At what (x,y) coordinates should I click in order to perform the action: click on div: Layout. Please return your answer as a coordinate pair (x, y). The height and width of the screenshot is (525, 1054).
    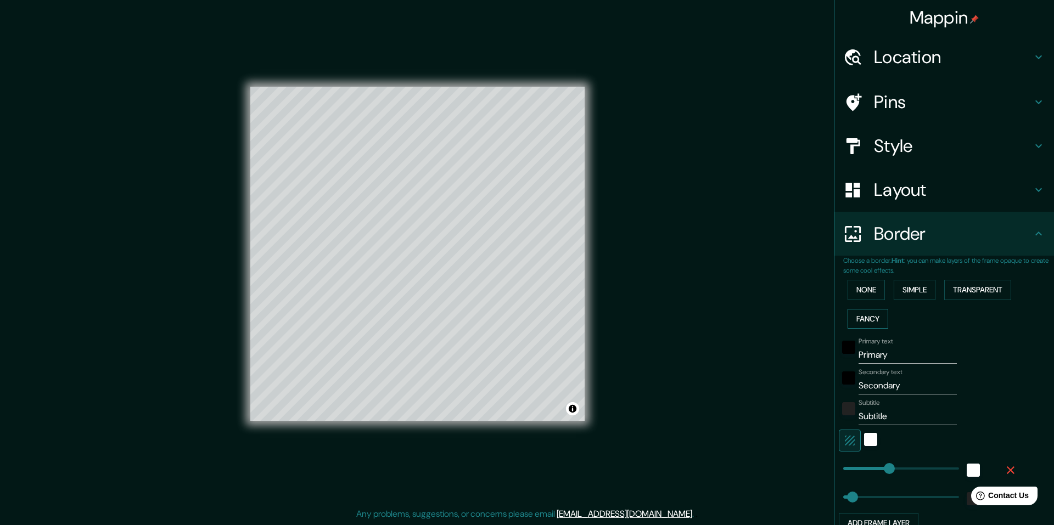
    Looking at the image, I should click on (944, 190).